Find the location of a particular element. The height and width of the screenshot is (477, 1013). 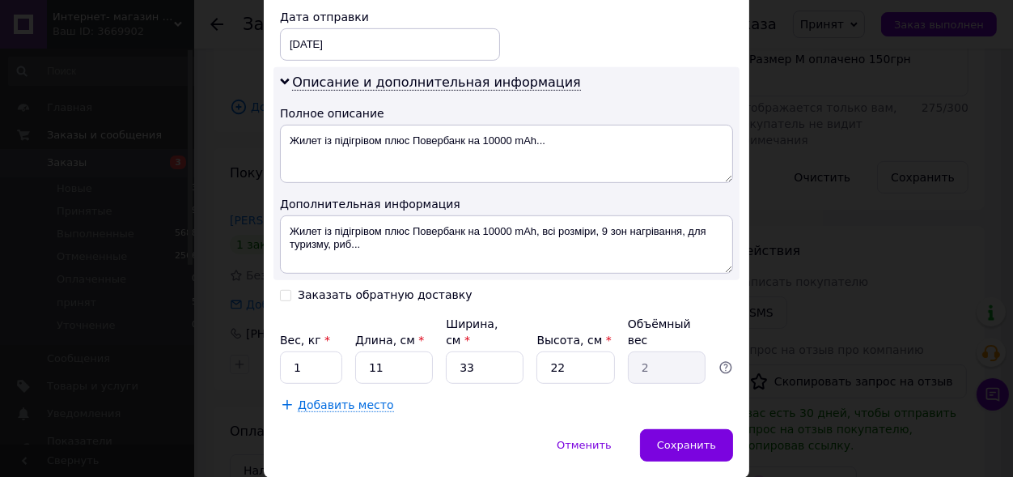

textarea: Жилет із підігрівом плюс Повербанк на 10000 mAh... is located at coordinates (507, 154).